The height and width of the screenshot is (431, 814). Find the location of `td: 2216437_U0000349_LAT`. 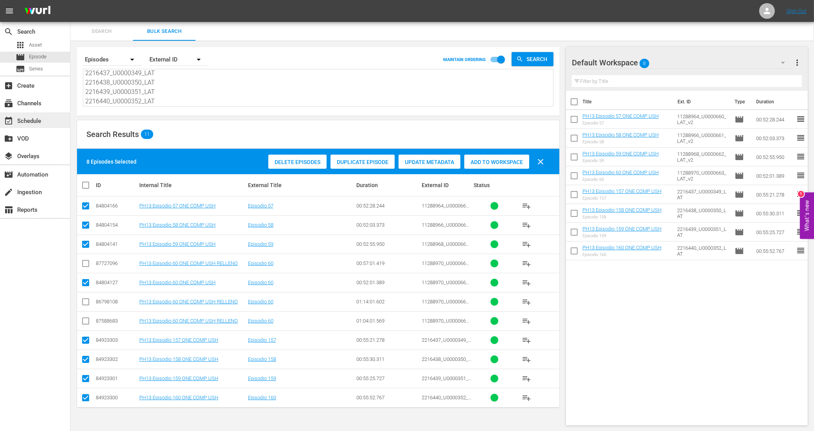

td: 2216437_U0000349_LAT is located at coordinates (703, 194).